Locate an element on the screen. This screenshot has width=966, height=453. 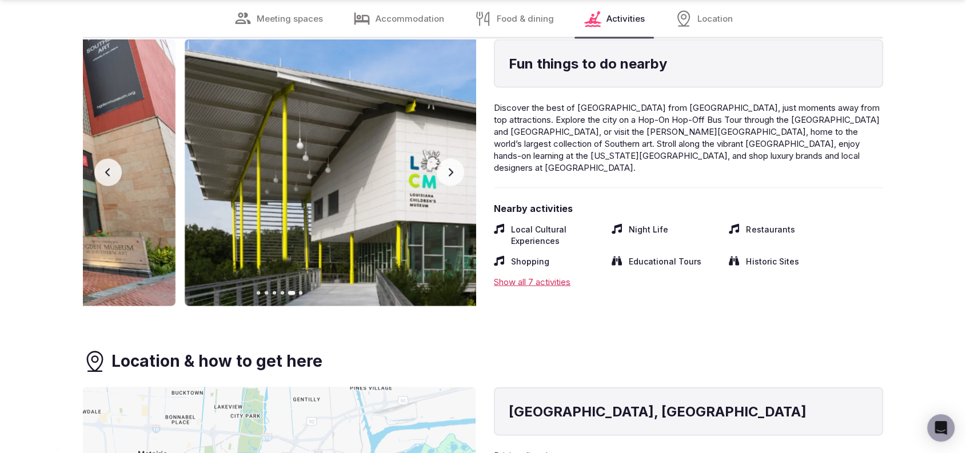
span: Food & dining is located at coordinates (525, 18).